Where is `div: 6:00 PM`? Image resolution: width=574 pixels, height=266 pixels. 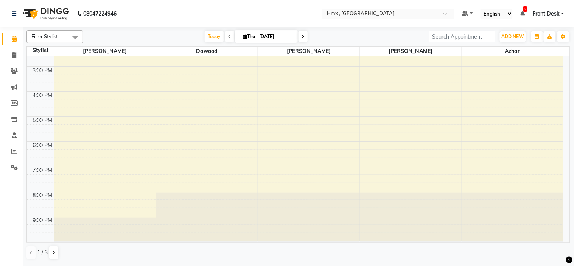 div: 6:00 PM is located at coordinates (43, 145).